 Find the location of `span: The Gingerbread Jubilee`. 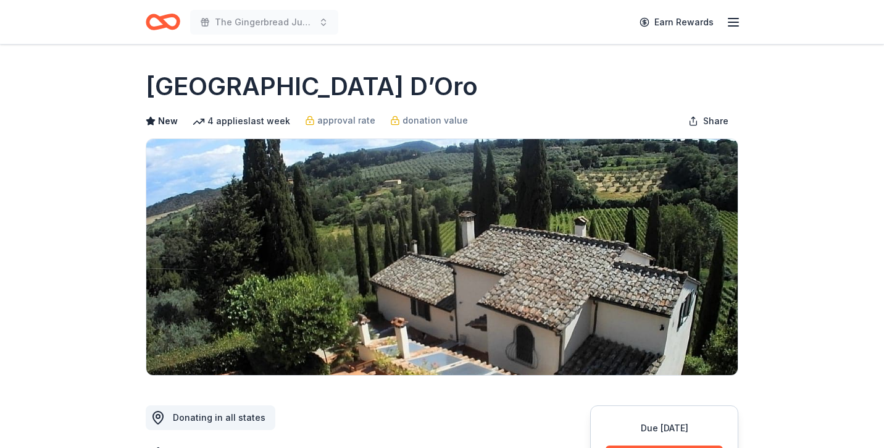

span: The Gingerbread Jubilee is located at coordinates (264, 22).